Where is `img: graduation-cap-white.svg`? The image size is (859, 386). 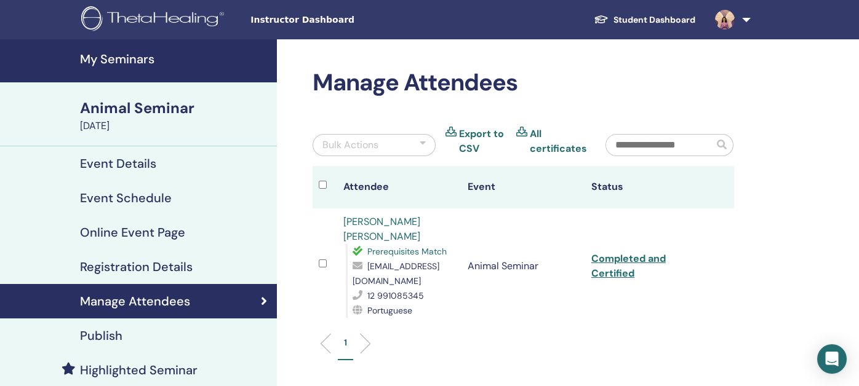 img: graduation-cap-white.svg is located at coordinates (601, 19).